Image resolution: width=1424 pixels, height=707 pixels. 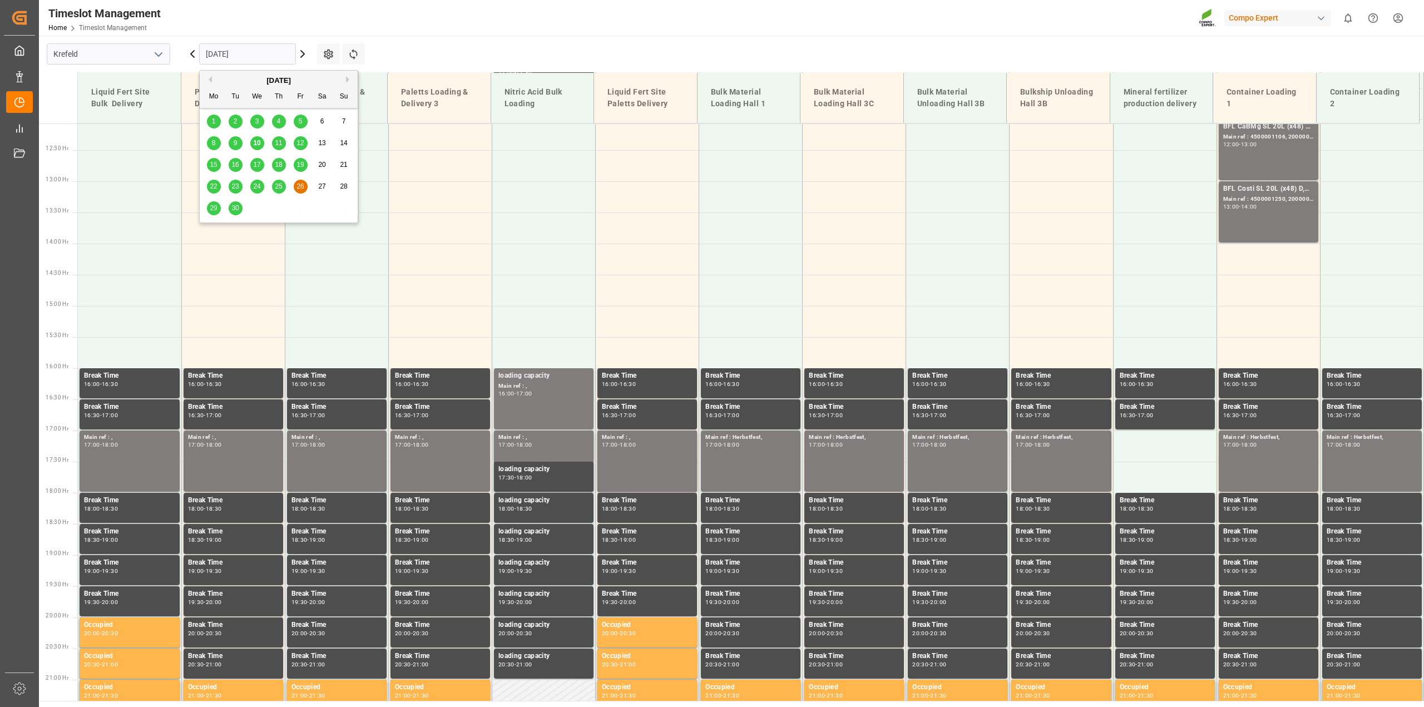 I want to click on span: 16:30 Hr, so click(x=57, y=397).